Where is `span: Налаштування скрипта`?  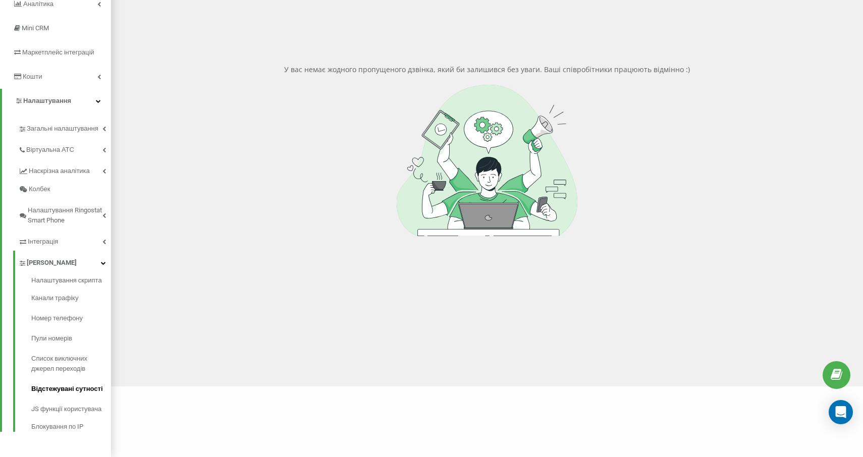
span: Налаштування скрипта is located at coordinates (67, 281).